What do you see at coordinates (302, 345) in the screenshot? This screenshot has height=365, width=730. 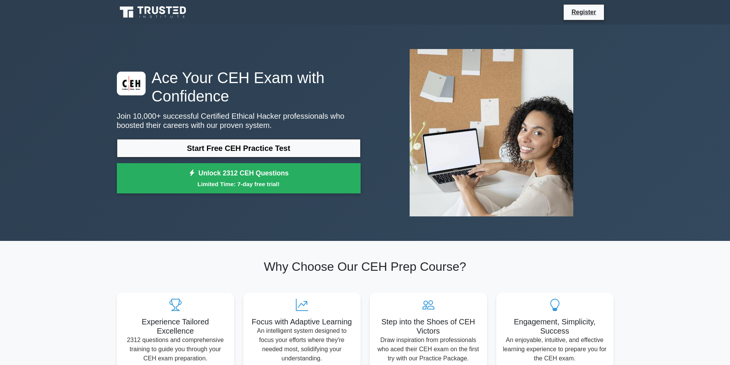 I see `p: An intelligent system designed to focus your efforts where they're needed most, solidifying your ...` at bounding box center [302, 345].